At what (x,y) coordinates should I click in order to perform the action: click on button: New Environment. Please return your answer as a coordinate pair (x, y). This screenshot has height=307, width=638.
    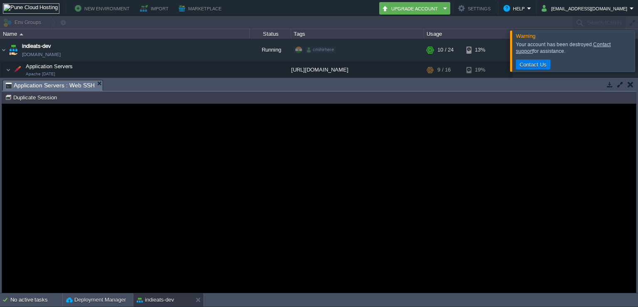
    Looking at the image, I should click on (103, 8).